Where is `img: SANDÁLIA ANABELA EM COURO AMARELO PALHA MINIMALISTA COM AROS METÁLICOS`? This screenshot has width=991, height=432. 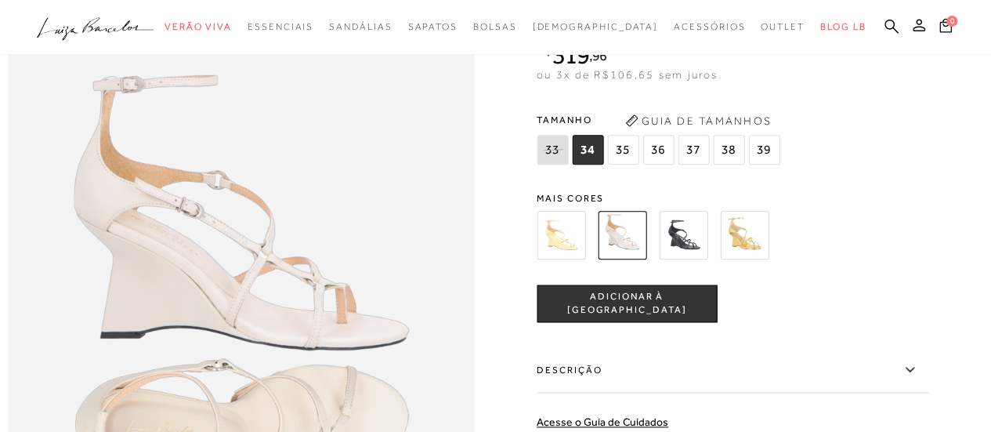
img: SANDÁLIA ANABELA EM COURO AMARELO PALHA MINIMALISTA COM AROS METÁLICOS is located at coordinates (561, 235).